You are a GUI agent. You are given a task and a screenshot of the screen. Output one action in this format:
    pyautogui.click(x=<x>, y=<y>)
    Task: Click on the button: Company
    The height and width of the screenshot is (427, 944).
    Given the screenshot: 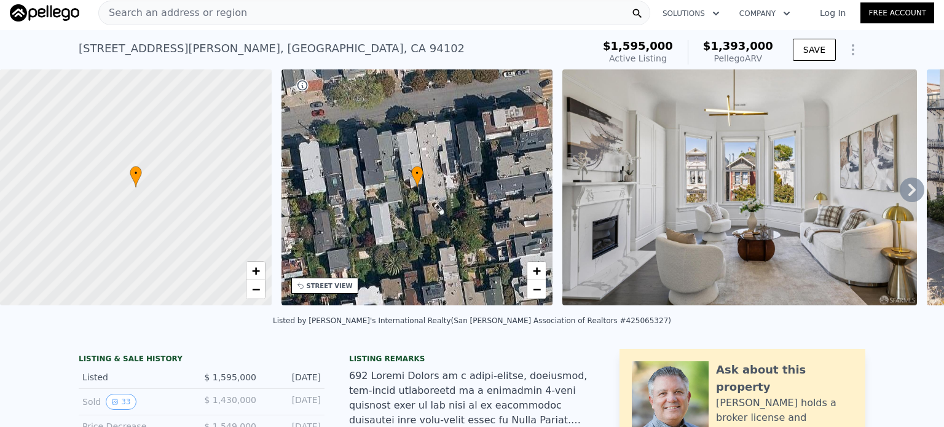 What is the action you would take?
    pyautogui.click(x=765, y=14)
    